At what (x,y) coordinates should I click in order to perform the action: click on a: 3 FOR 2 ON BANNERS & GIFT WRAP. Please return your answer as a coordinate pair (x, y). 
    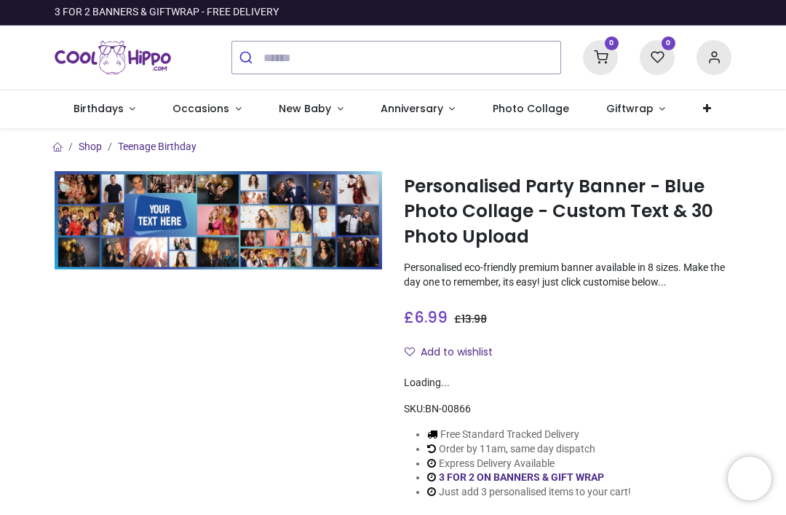
    Looking at the image, I should click on (521, 477).